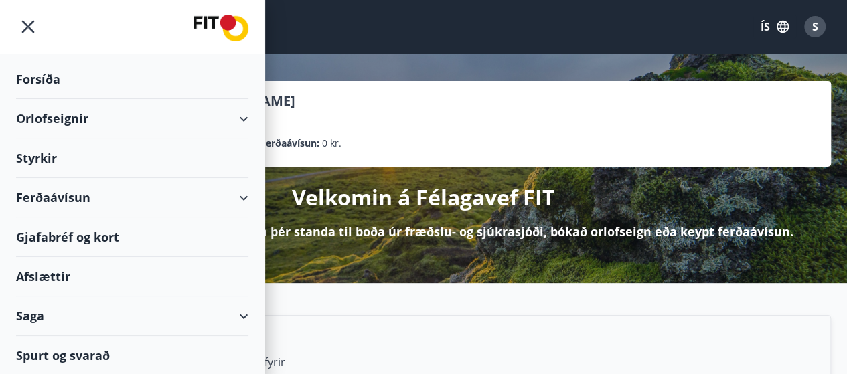  I want to click on button: ÍS, so click(775, 27).